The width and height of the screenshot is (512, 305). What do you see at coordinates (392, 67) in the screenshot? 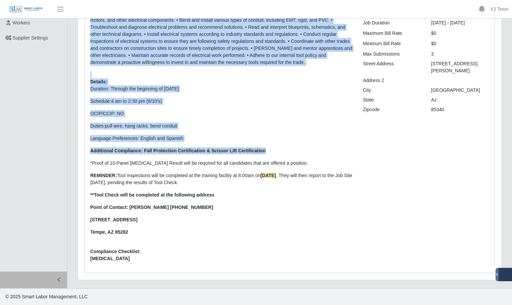
I see `div: Street Address` at bounding box center [392, 67].